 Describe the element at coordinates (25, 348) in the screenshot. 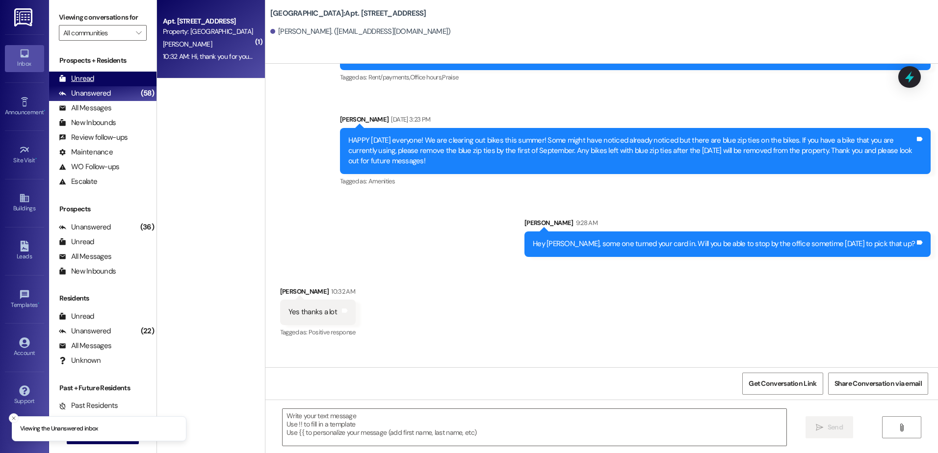

I see `a: Account` at that location.